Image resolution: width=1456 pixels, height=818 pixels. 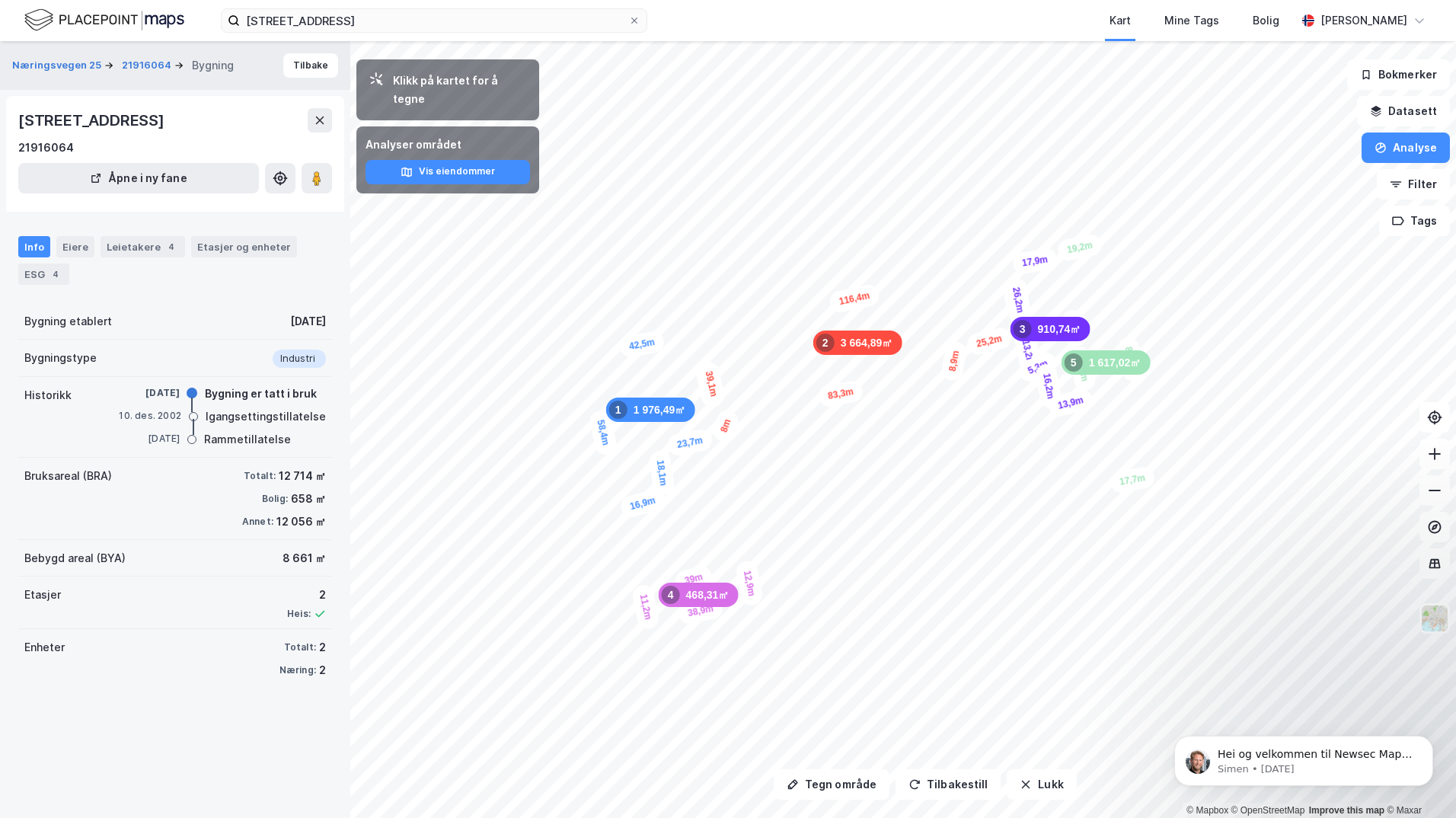 What do you see at coordinates (44, 275) in the screenshot?
I see `div: ESG` at bounding box center [44, 275].